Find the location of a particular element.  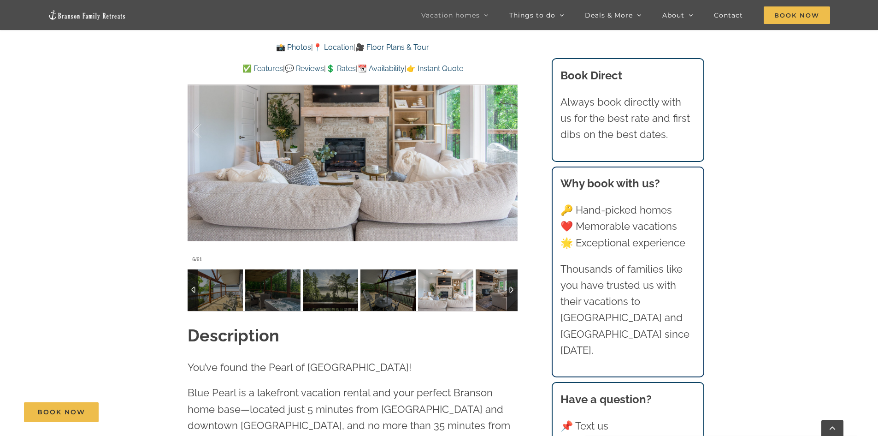

a: 📸 Photos is located at coordinates (294, 47).